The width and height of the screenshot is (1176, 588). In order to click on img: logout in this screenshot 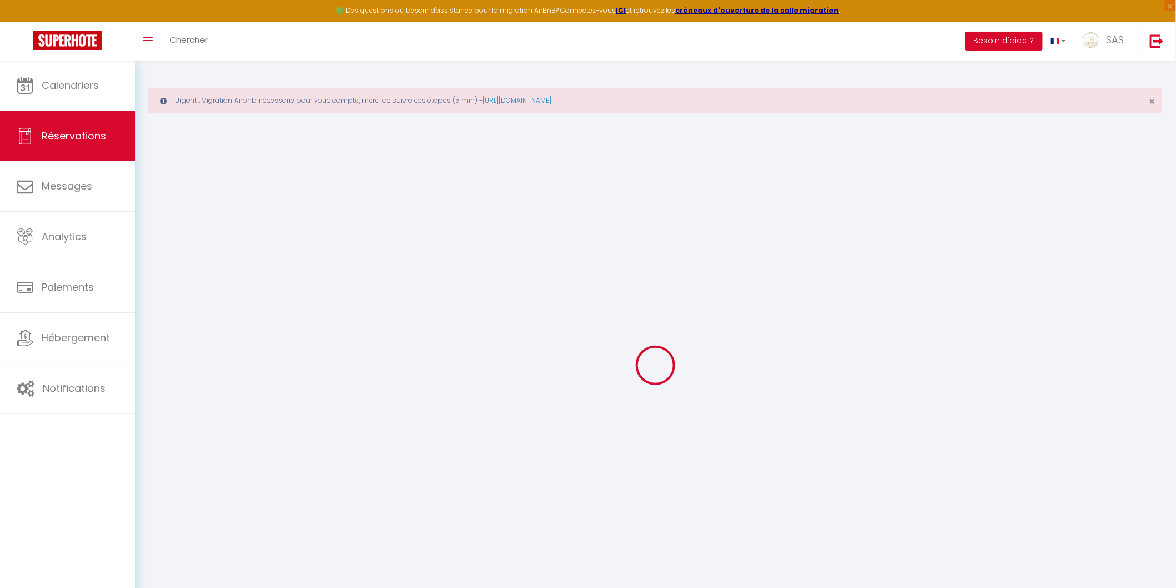, I will do `click(1156, 41)`.